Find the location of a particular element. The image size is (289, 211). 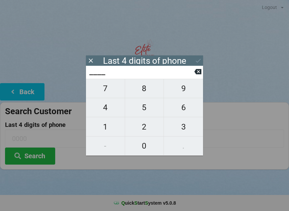

button: 6 is located at coordinates (183, 108).